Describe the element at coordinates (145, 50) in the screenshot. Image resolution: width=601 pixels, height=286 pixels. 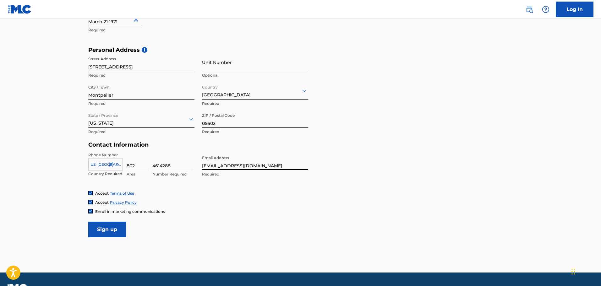
I see `span: i` at that location.